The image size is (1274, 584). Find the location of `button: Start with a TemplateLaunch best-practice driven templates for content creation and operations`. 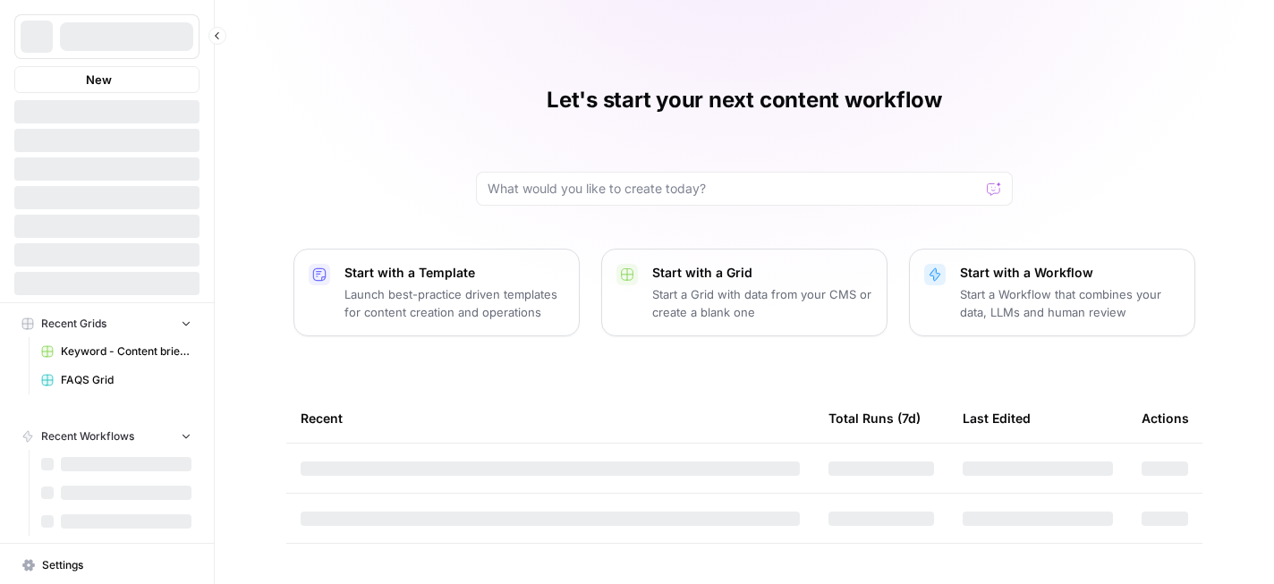

button: Start with a TemplateLaunch best-practice driven templates for content creation and operations is located at coordinates (437, 293).